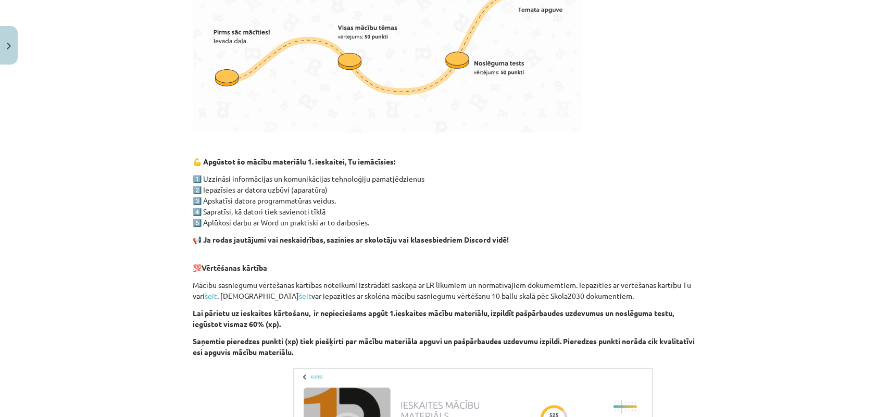 Image resolution: width=889 pixels, height=417 pixels. What do you see at coordinates (9, 46) in the screenshot?
I see `img: icon-close-lesson-0947bae3869378f0d4975bcd49f059093ad1ed9edebbc8119c70593378902aed.svg` at bounding box center [9, 46].